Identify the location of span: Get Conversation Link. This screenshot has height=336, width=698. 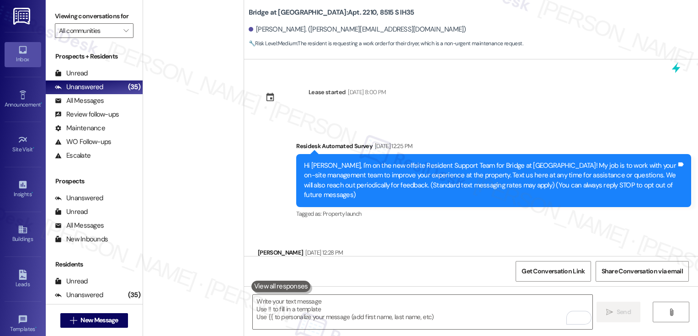
(553, 271).